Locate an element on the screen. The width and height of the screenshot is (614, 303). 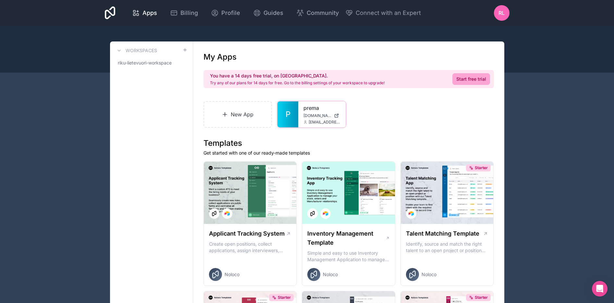
h1: Applicant Tracking System is located at coordinates (247, 234).